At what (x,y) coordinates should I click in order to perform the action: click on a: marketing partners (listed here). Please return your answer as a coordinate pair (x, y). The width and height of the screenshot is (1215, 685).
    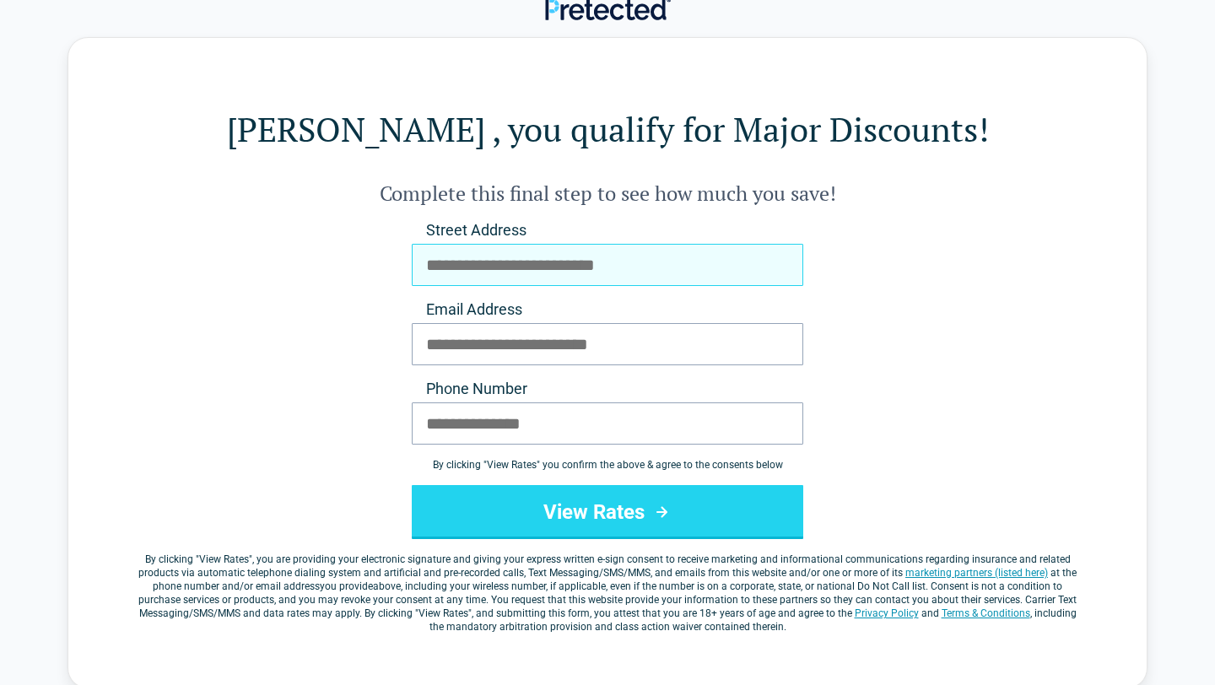
    Looking at the image, I should click on (976, 573).